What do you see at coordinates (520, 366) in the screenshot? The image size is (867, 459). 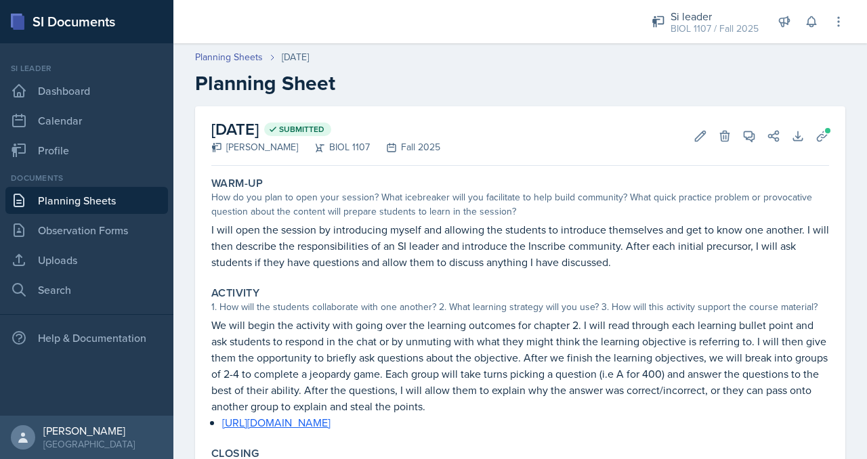 I see `p: We will begin the activity with going over the learning outcomes for chapter 2. I will read throu...` at bounding box center [520, 366].